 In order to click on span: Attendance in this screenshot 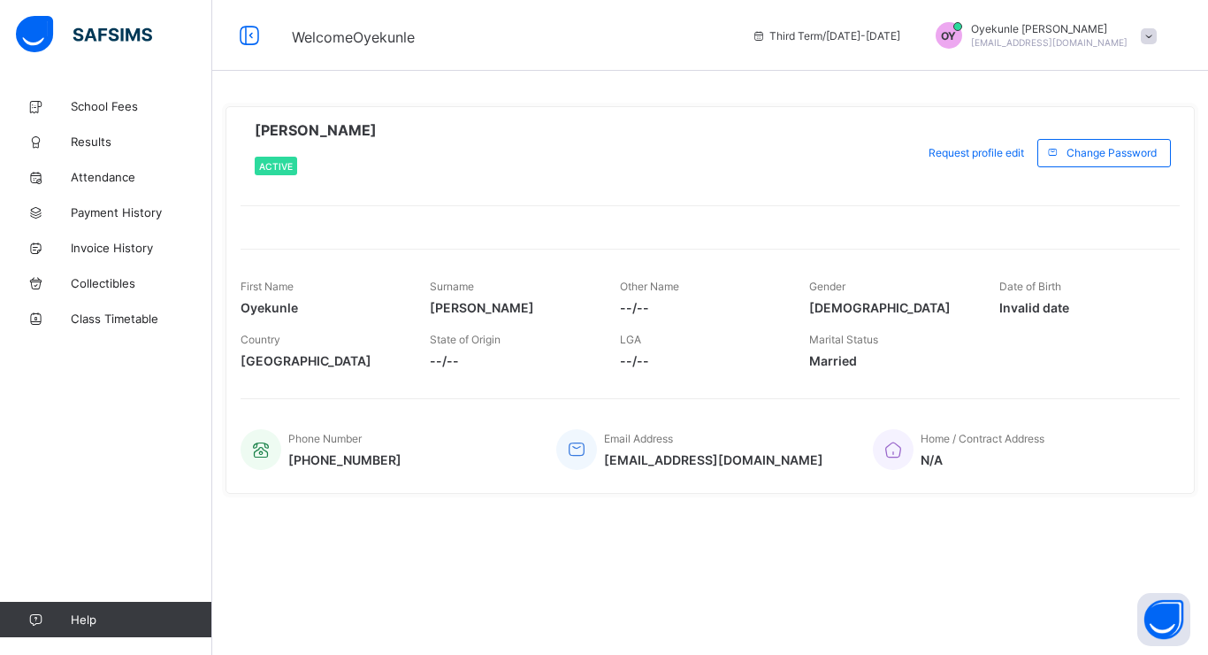, I will do `click(142, 177)`.